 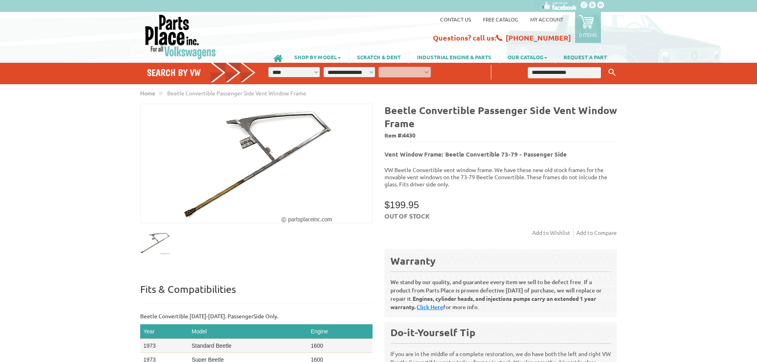 I want to click on span: 4430, so click(x=409, y=135).